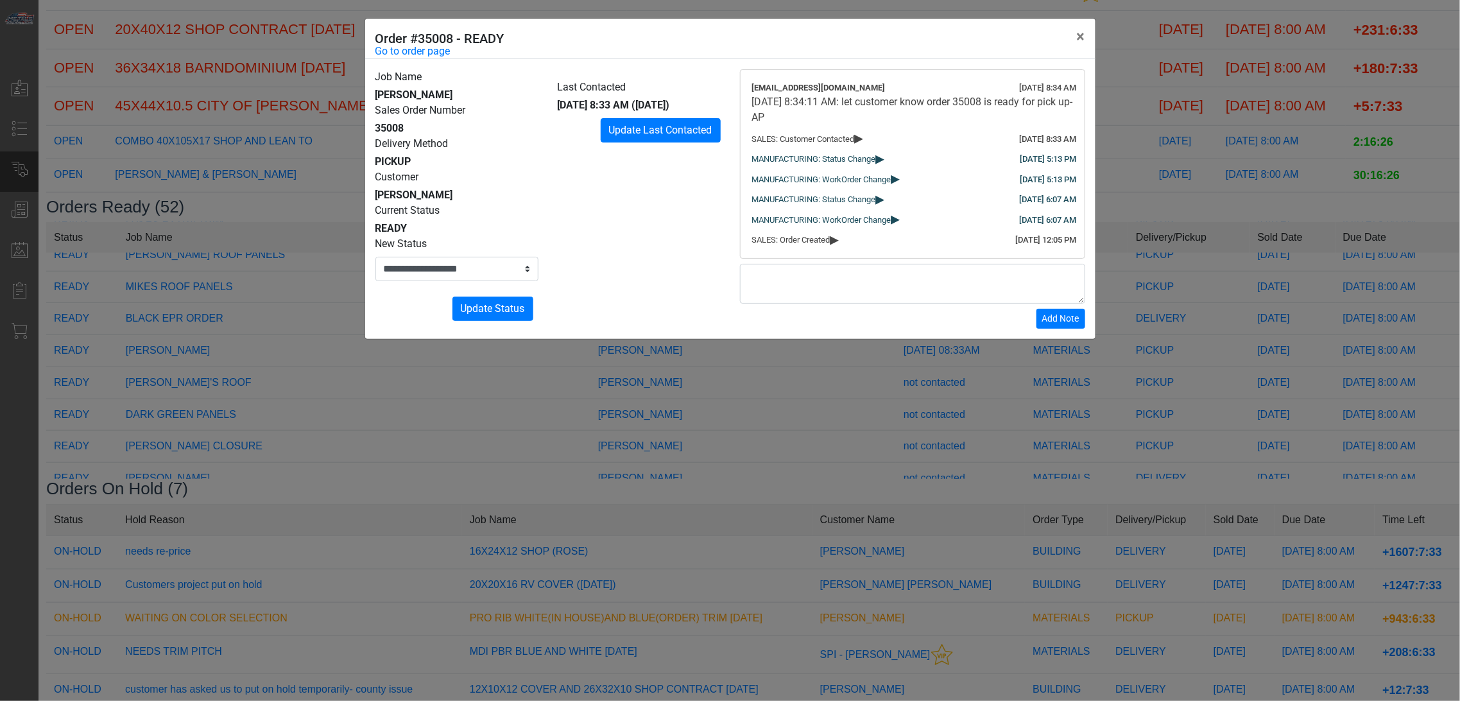 Image resolution: width=1460 pixels, height=701 pixels. Describe the element at coordinates (660, 130) in the screenshot. I see `button: Update Last Contacted` at that location.